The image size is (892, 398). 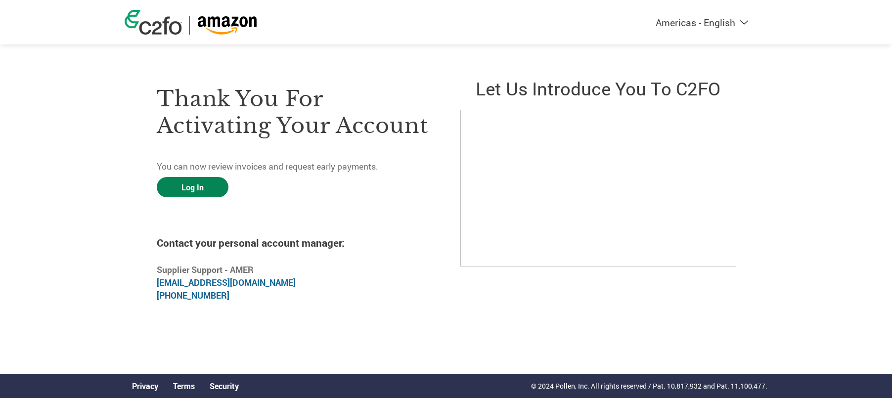 I want to click on a: Log In, so click(x=192, y=187).